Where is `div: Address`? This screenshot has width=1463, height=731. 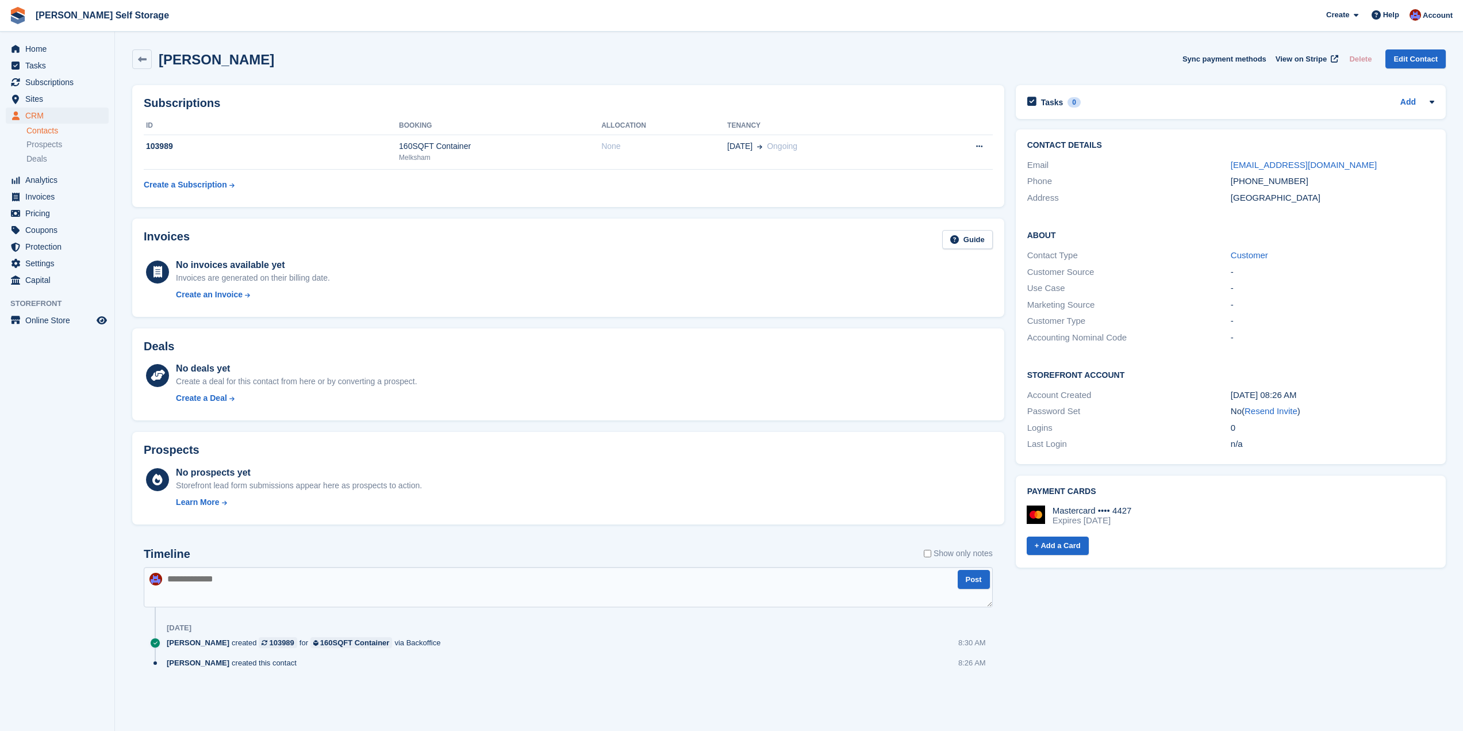
div: Address is located at coordinates (1129, 198).